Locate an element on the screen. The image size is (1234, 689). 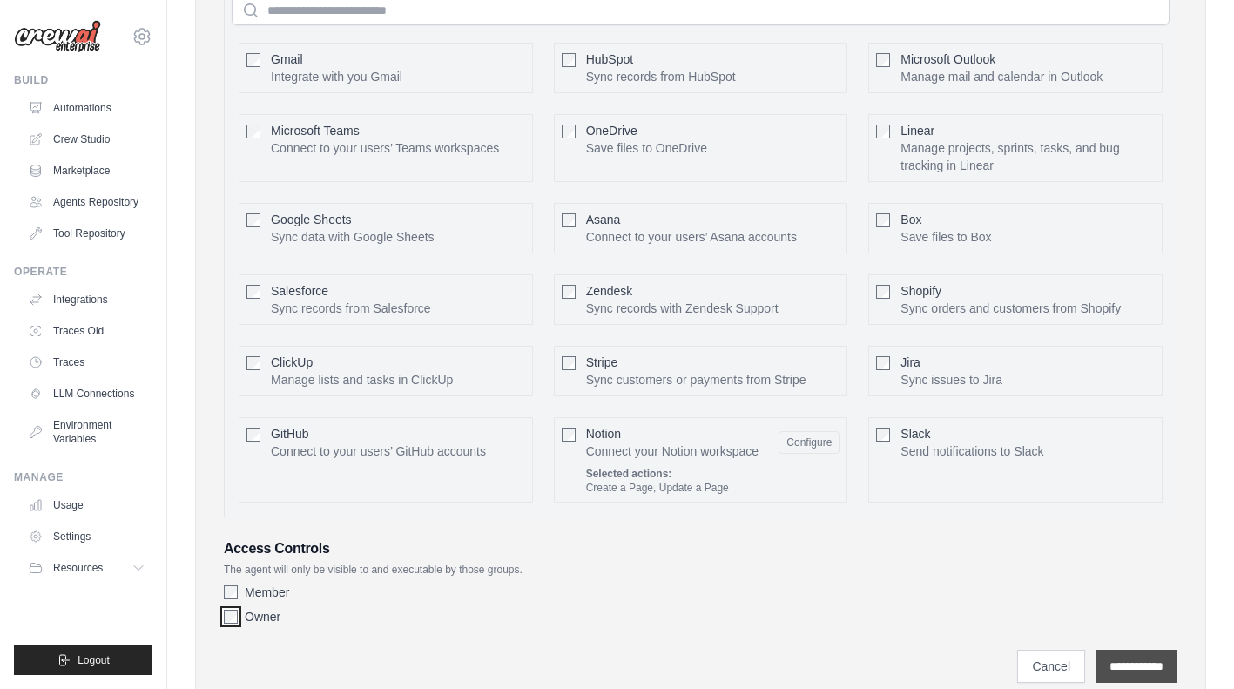
span: HubSpot is located at coordinates (610, 59).